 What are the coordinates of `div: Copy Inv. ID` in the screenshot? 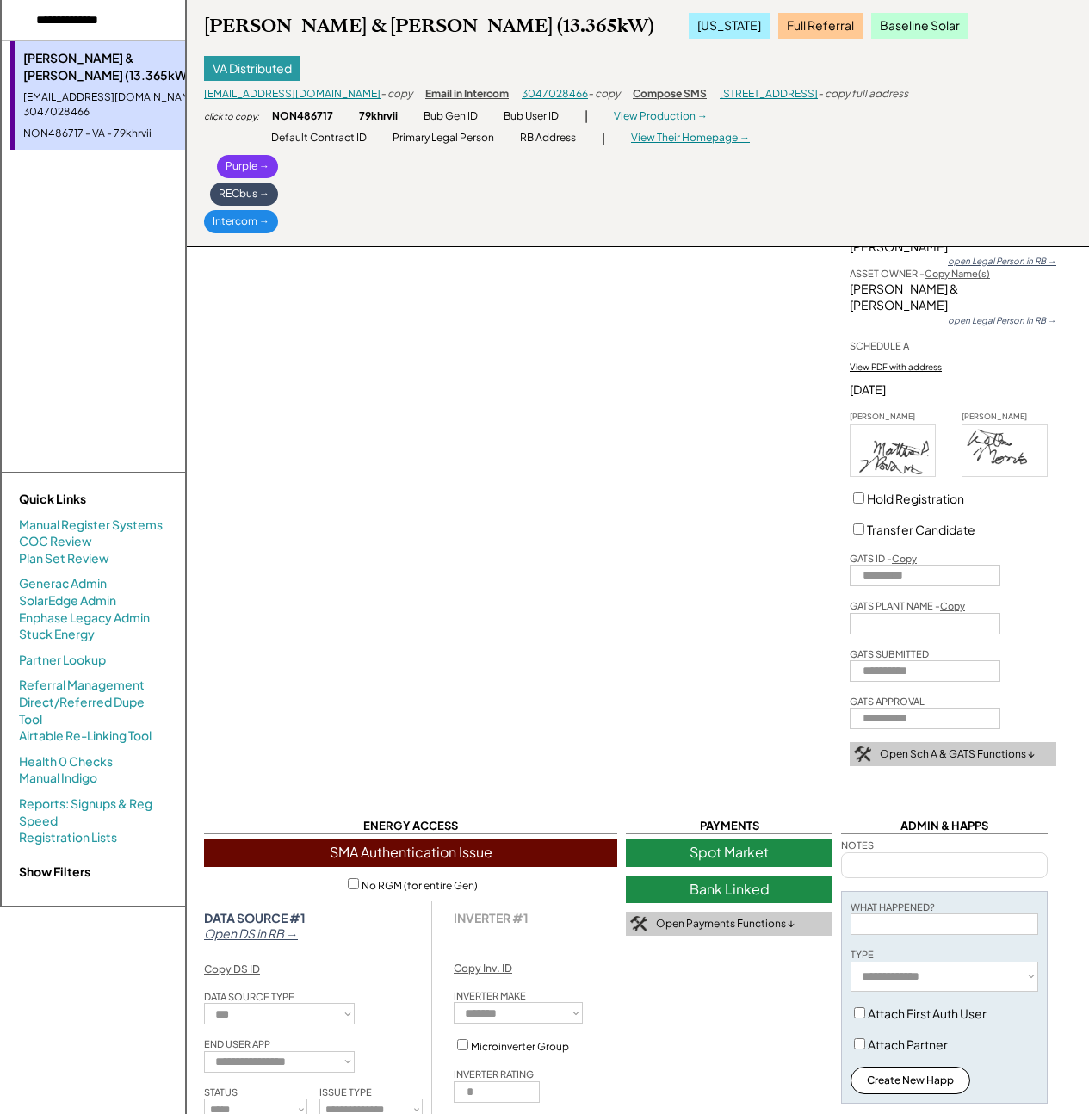 It's located at (483, 969).